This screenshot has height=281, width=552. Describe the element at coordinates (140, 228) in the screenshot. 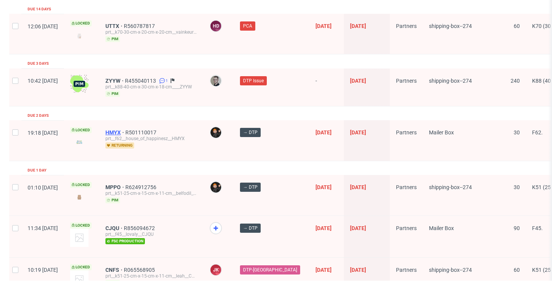

I see `a: R856094672` at that location.